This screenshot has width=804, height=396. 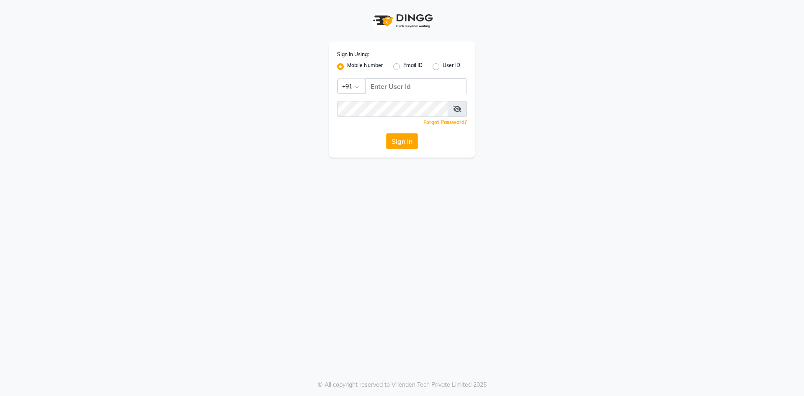 What do you see at coordinates (445, 122) in the screenshot?
I see `a: Forgot Password?` at bounding box center [445, 122].